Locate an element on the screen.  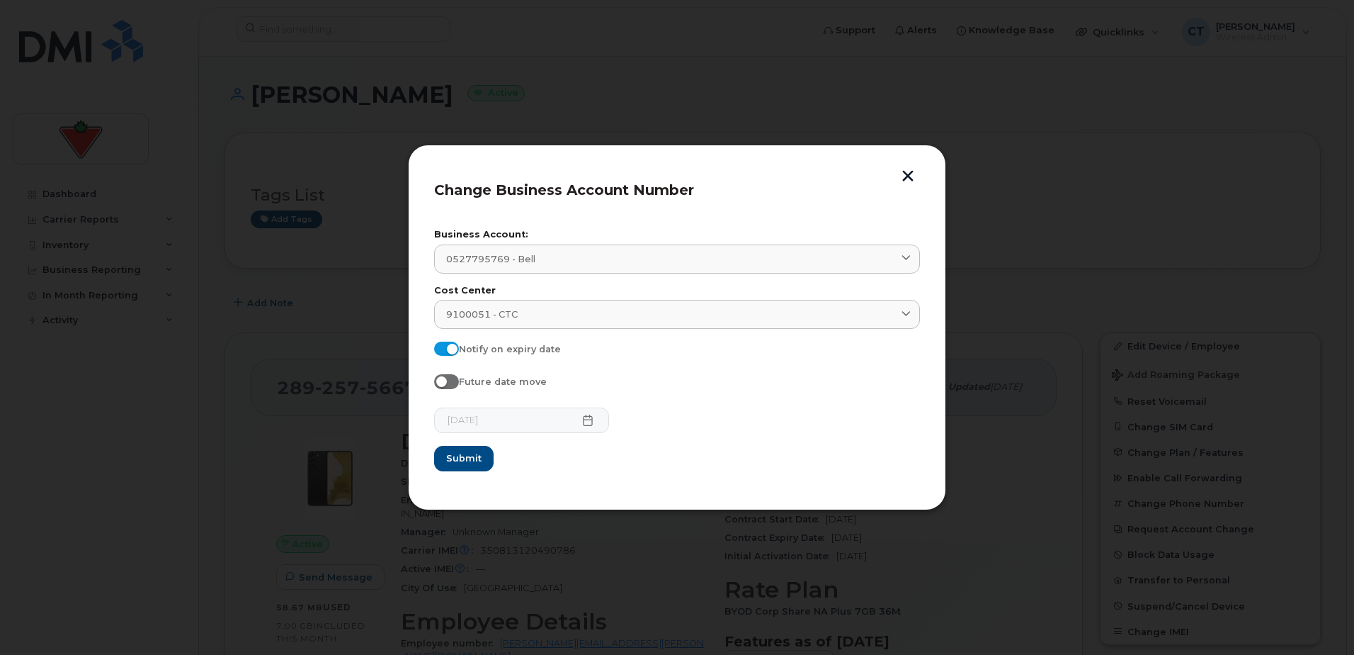
span: 9100051 - CTC is located at coordinates (482, 314).